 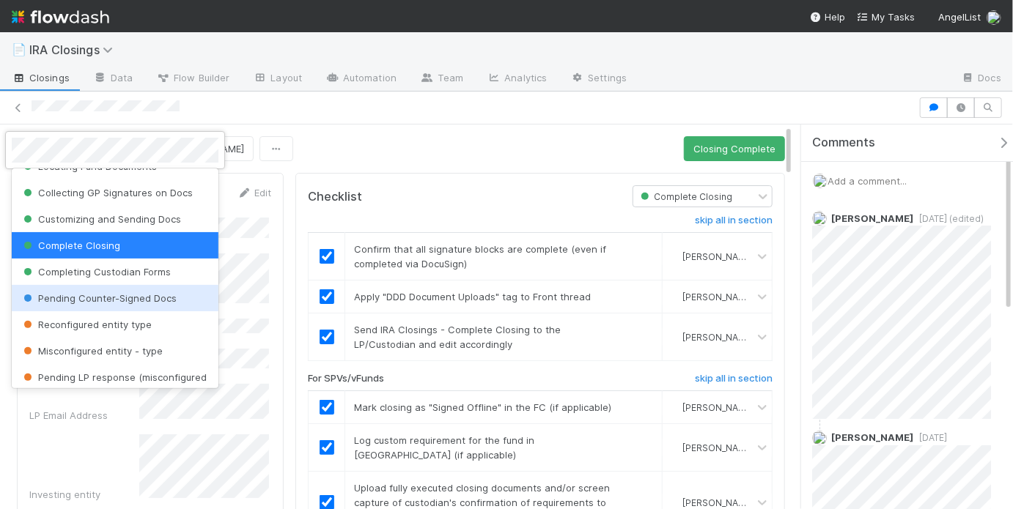 What do you see at coordinates (100, 219) in the screenshot?
I see `span: Customizing and Sending Docs` at bounding box center [100, 219].